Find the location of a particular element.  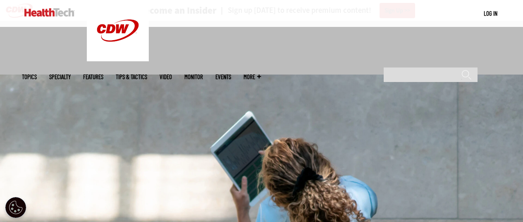

a: Features is located at coordinates (93, 77).